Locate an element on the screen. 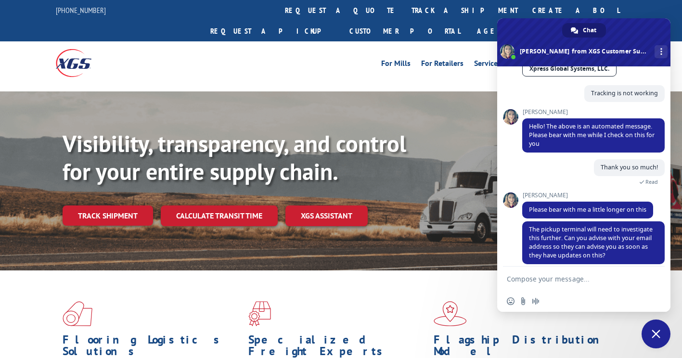 The image size is (682, 358). span: Send a file is located at coordinates (523, 301).